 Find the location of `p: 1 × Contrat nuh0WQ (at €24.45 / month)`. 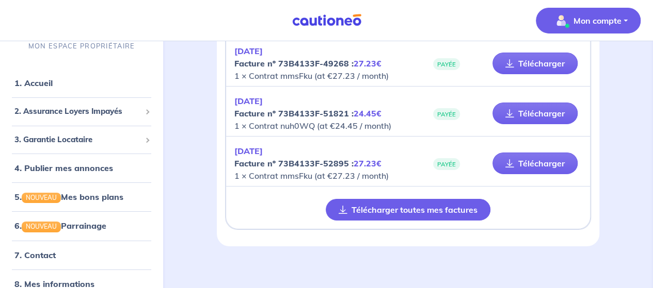

p: 1 × Contrat nuh0WQ (at €24.45 / month) is located at coordinates (321, 114).